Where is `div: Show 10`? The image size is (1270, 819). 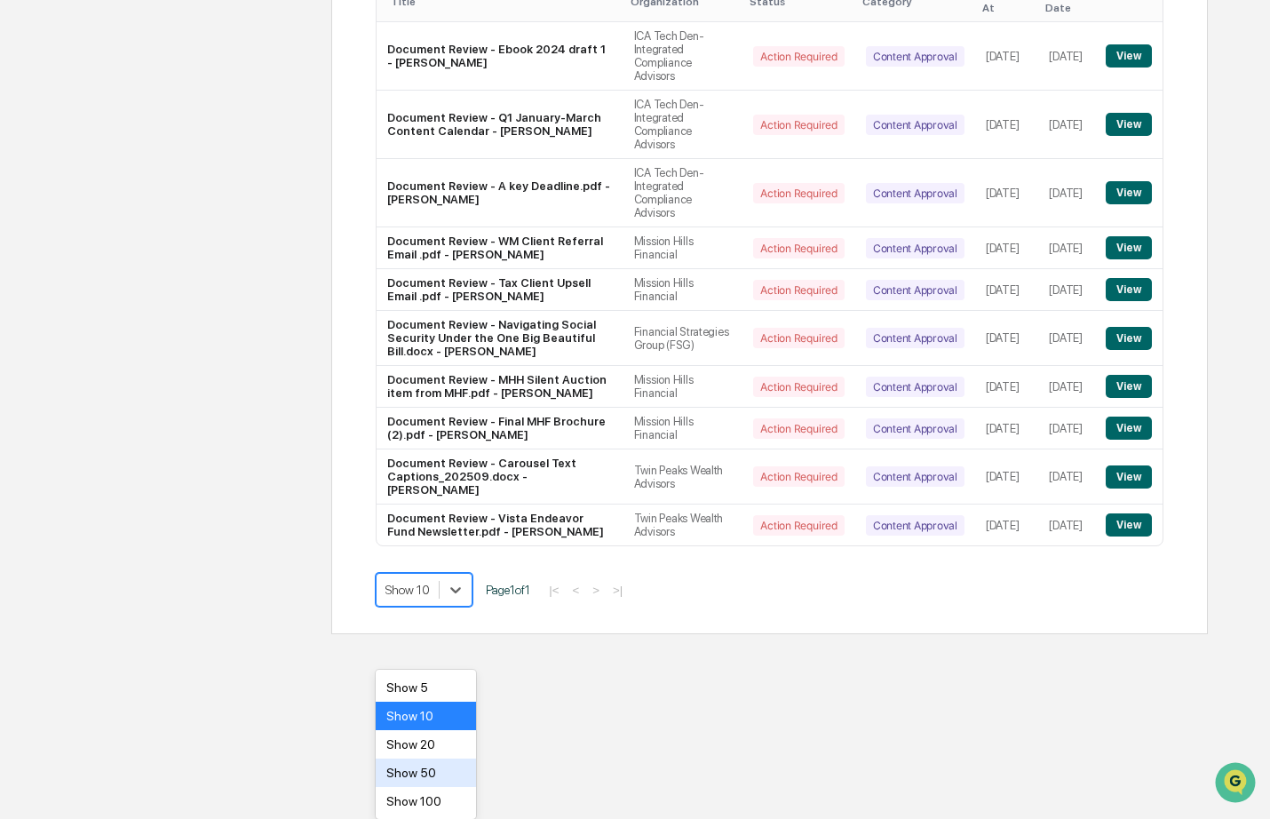 div: Show 10 is located at coordinates (426, 716).